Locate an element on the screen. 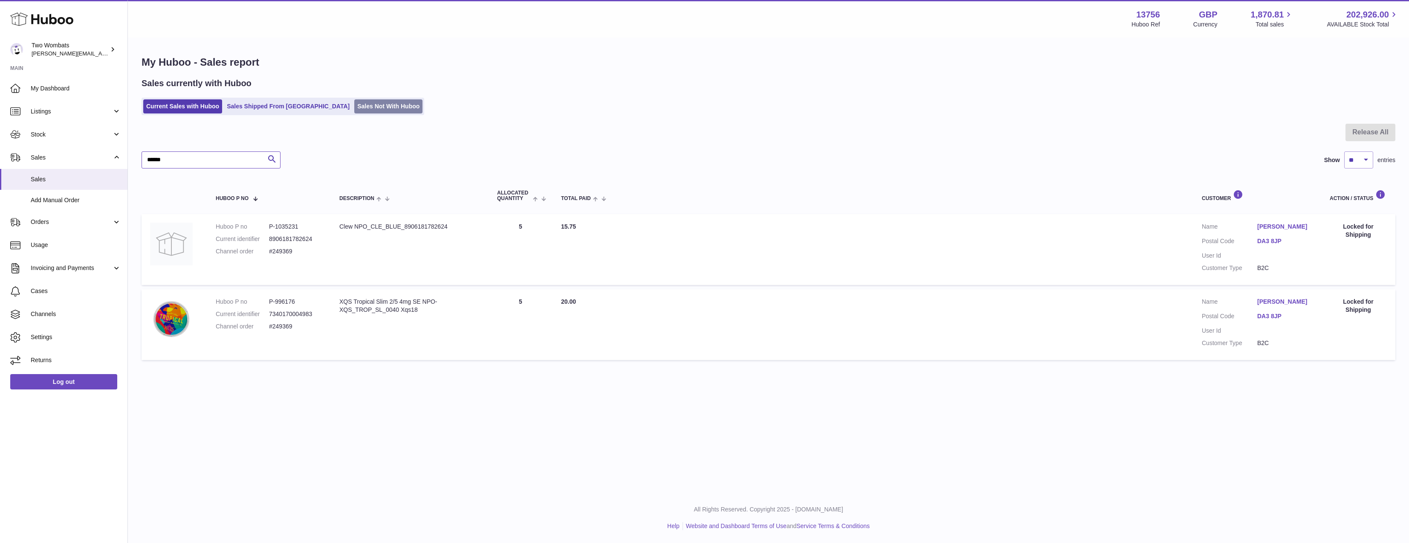 This screenshot has width=1409, height=543. strong: GBP is located at coordinates (1208, 15).